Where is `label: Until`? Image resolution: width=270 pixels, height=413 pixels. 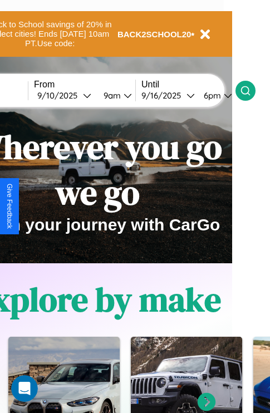
label: Until is located at coordinates (188, 85).